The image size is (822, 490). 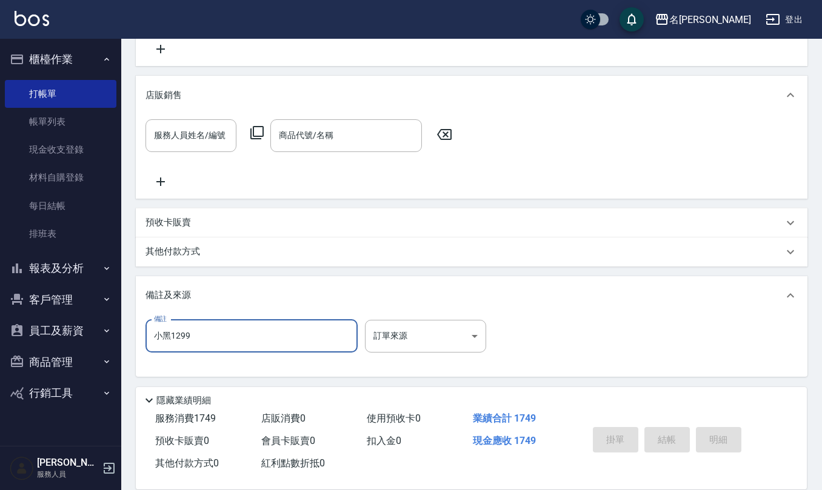 I want to click on p: 隱藏業績明細, so click(x=184, y=401).